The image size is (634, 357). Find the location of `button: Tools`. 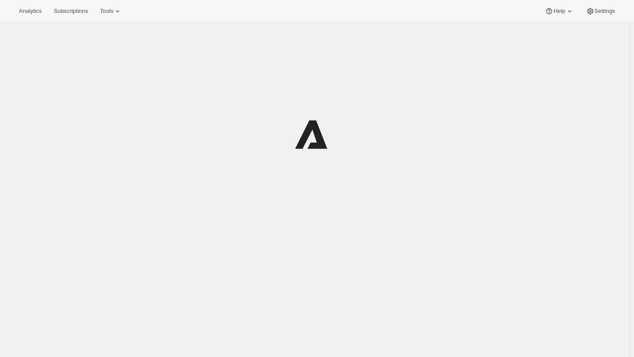

button: Tools is located at coordinates (111, 11).